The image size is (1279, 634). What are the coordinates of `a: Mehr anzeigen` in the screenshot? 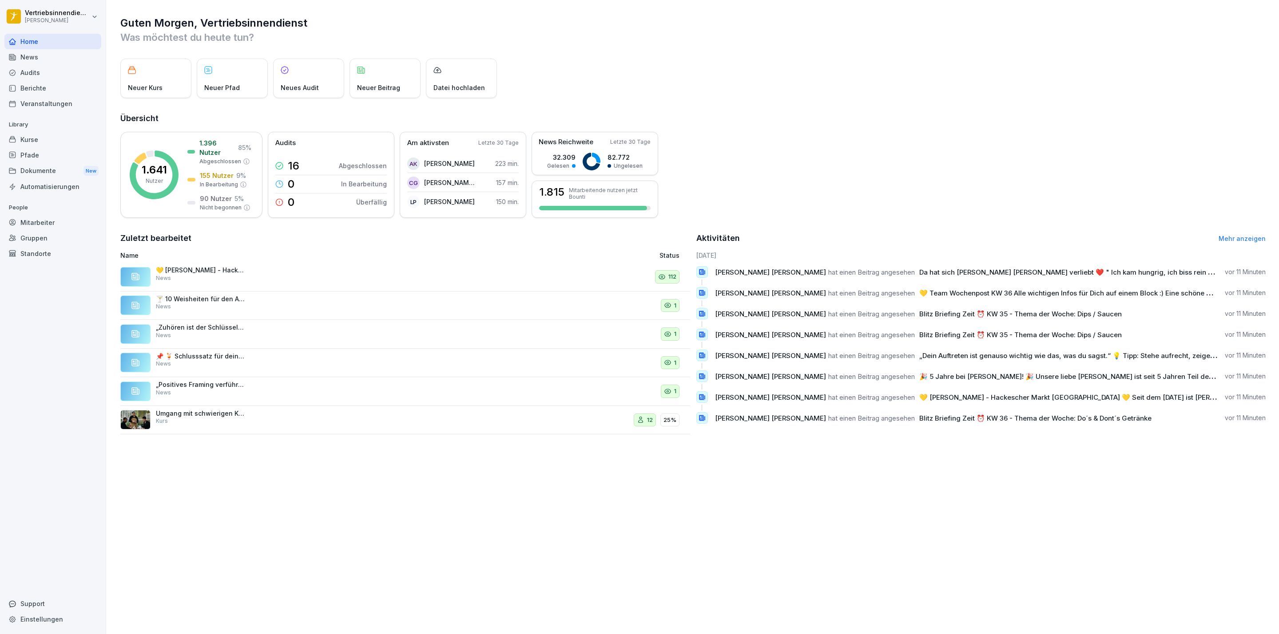 It's located at (1242, 238).